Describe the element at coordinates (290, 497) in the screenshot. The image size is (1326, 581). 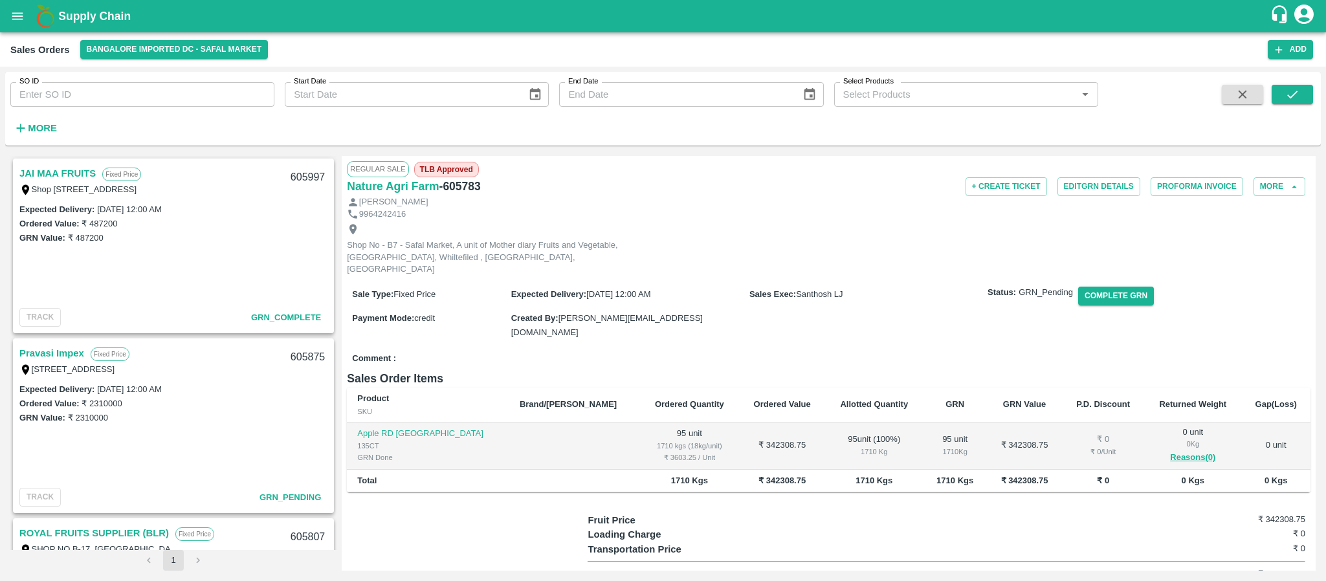
I see `span: GRN_Pending` at that location.